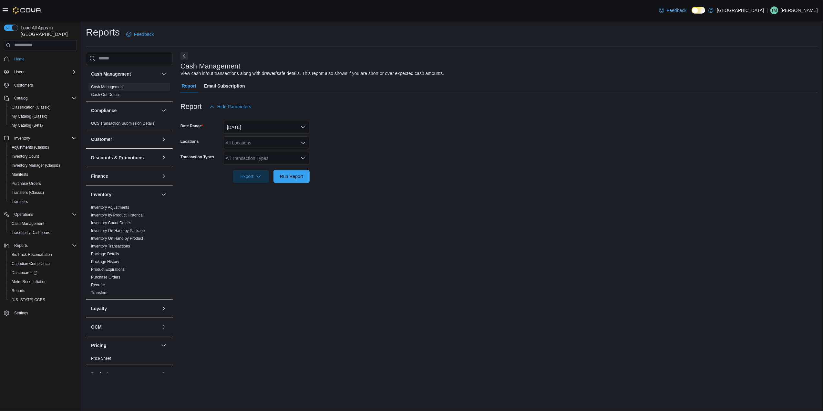 This screenshot has width=823, height=411. What do you see at coordinates (117, 215) in the screenshot?
I see `span: Inventory by Product Historical` at bounding box center [117, 215].